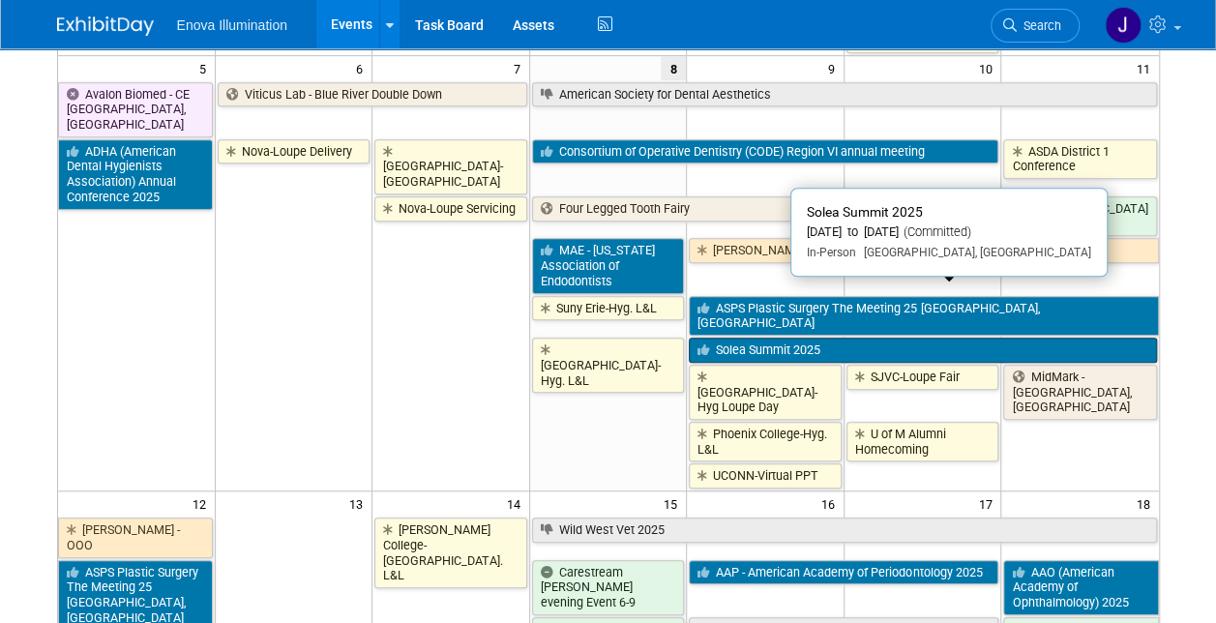  I want to click on span: 11, so click(1146, 68).